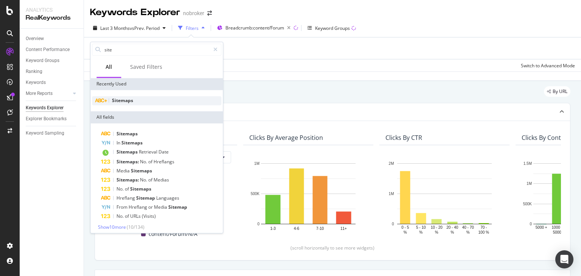  Describe the element at coordinates (484, 227) in the screenshot. I see `text: 70 -` at that location.